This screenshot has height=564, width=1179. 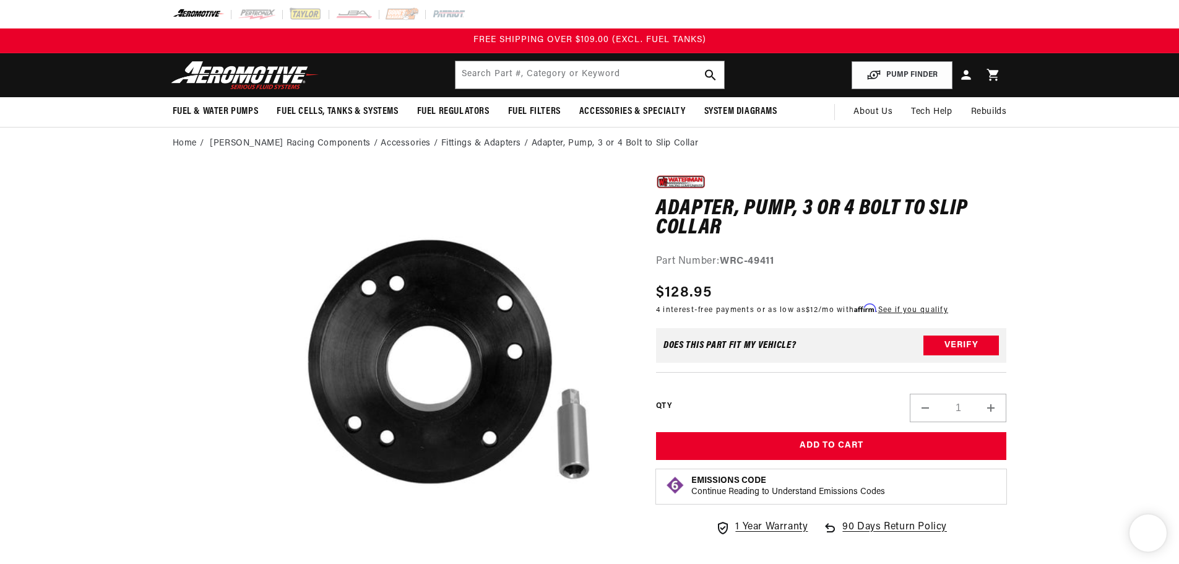 I want to click on span: System Diagrams, so click(x=741, y=111).